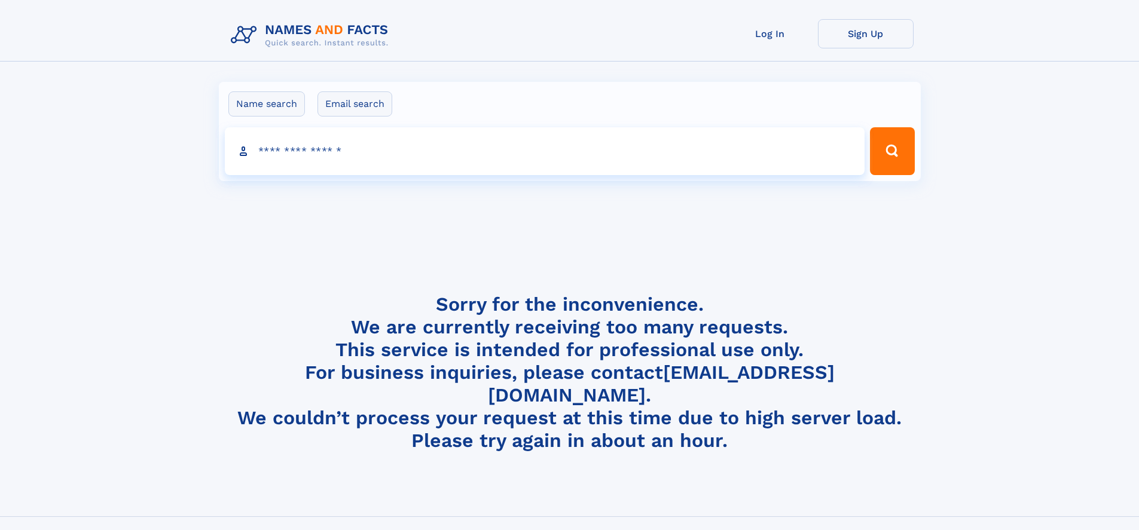 The height and width of the screenshot is (530, 1139). Describe the element at coordinates (354, 104) in the screenshot. I see `label: Email search` at that location.